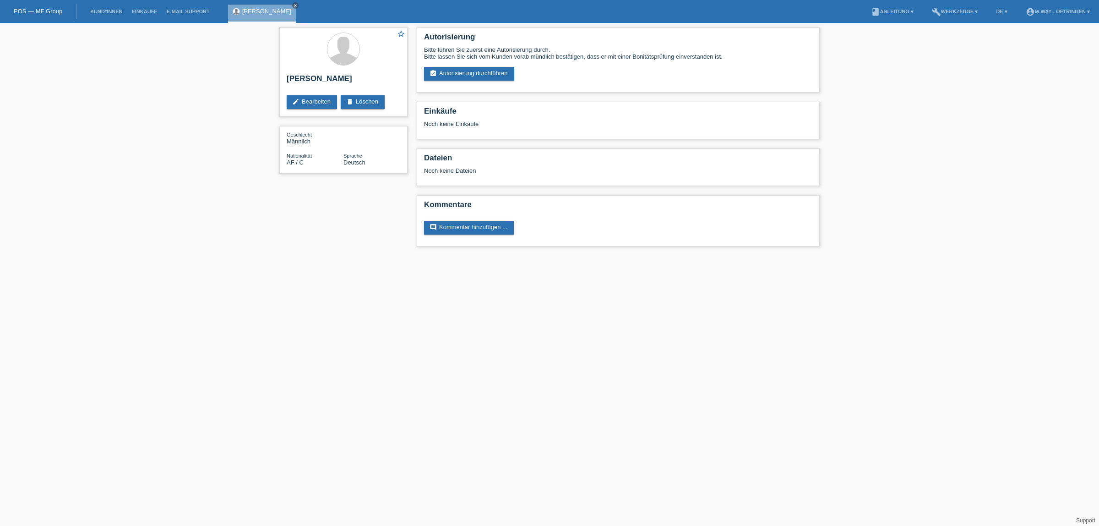  I want to click on span: Geschlecht, so click(299, 135).